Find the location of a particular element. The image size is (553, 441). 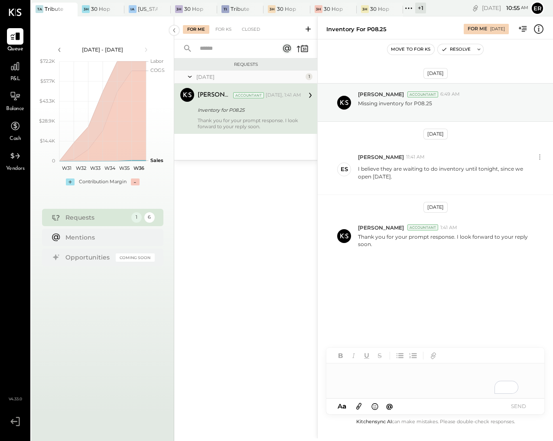

text: $57.7K is located at coordinates (48, 81).